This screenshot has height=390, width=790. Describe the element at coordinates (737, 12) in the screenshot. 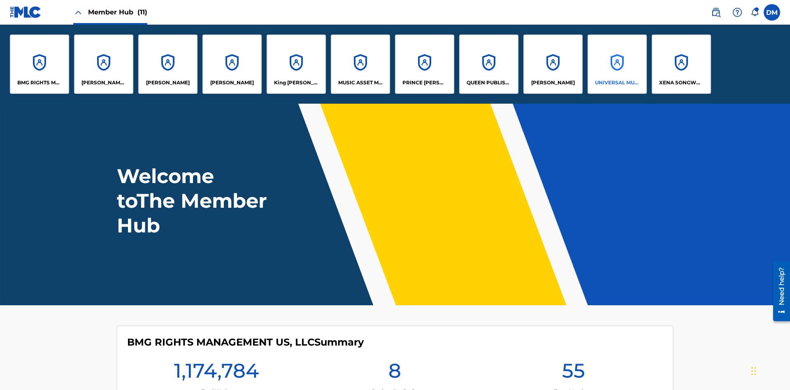

I see `img: help` at that location.